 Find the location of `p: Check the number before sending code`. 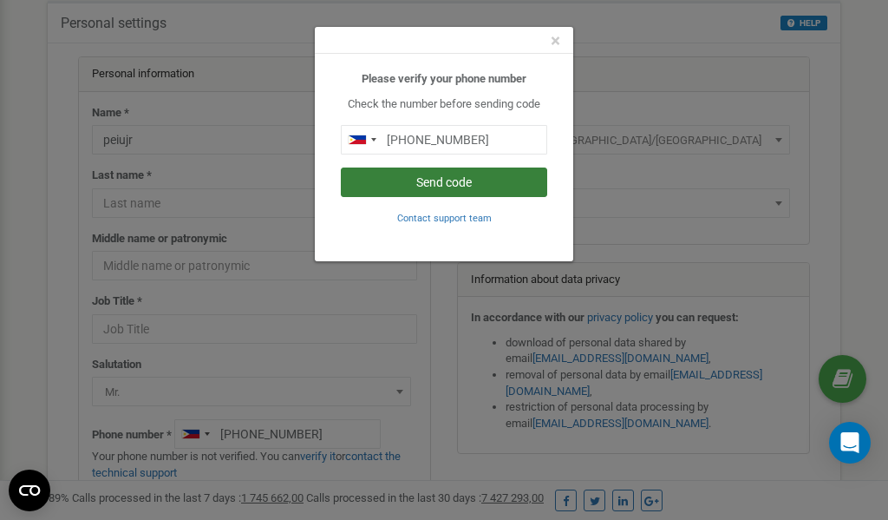

p: Check the number before sending code is located at coordinates (444, 104).